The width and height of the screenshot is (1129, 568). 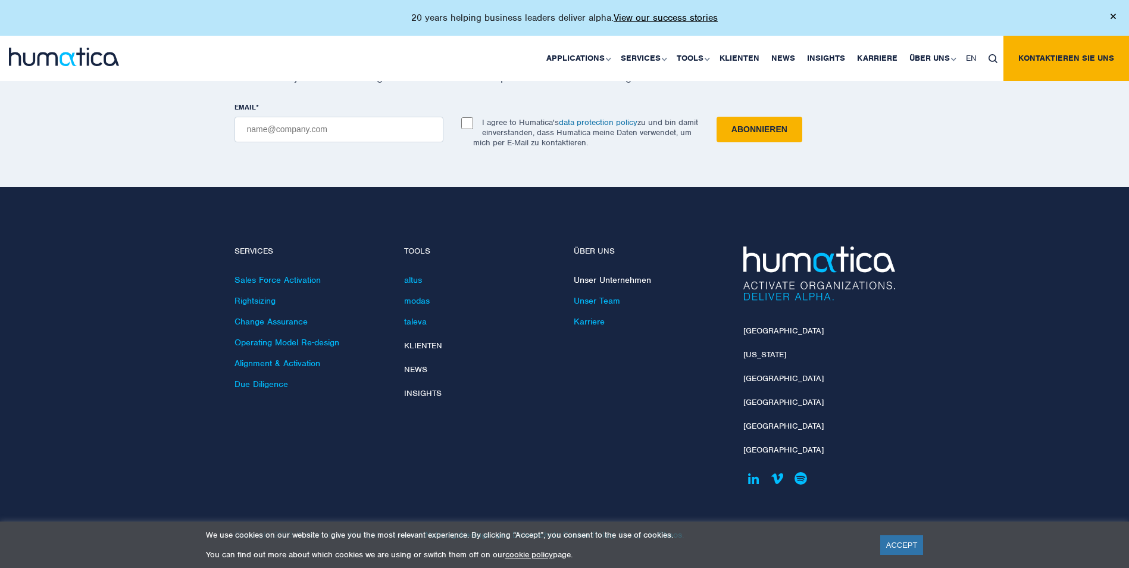 What do you see at coordinates (536, 535) in the screenshot?
I see `p: We use cookies on our website to give you the most relevant experience. By clicking “Accept”, you...` at bounding box center [536, 535].